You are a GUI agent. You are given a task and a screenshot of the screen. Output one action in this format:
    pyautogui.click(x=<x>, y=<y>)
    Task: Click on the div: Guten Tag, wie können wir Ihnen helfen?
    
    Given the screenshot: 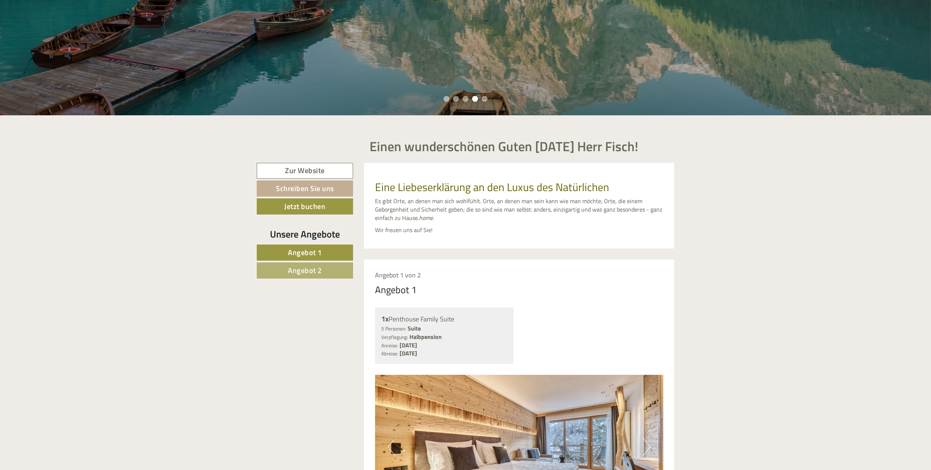 What is the action you would take?
    pyautogui.click(x=61, y=31)
    